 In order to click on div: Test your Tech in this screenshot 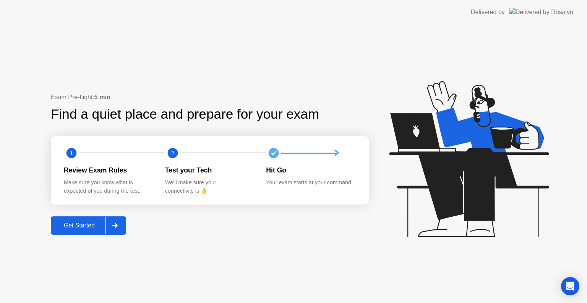, I will do `click(209, 170)`.